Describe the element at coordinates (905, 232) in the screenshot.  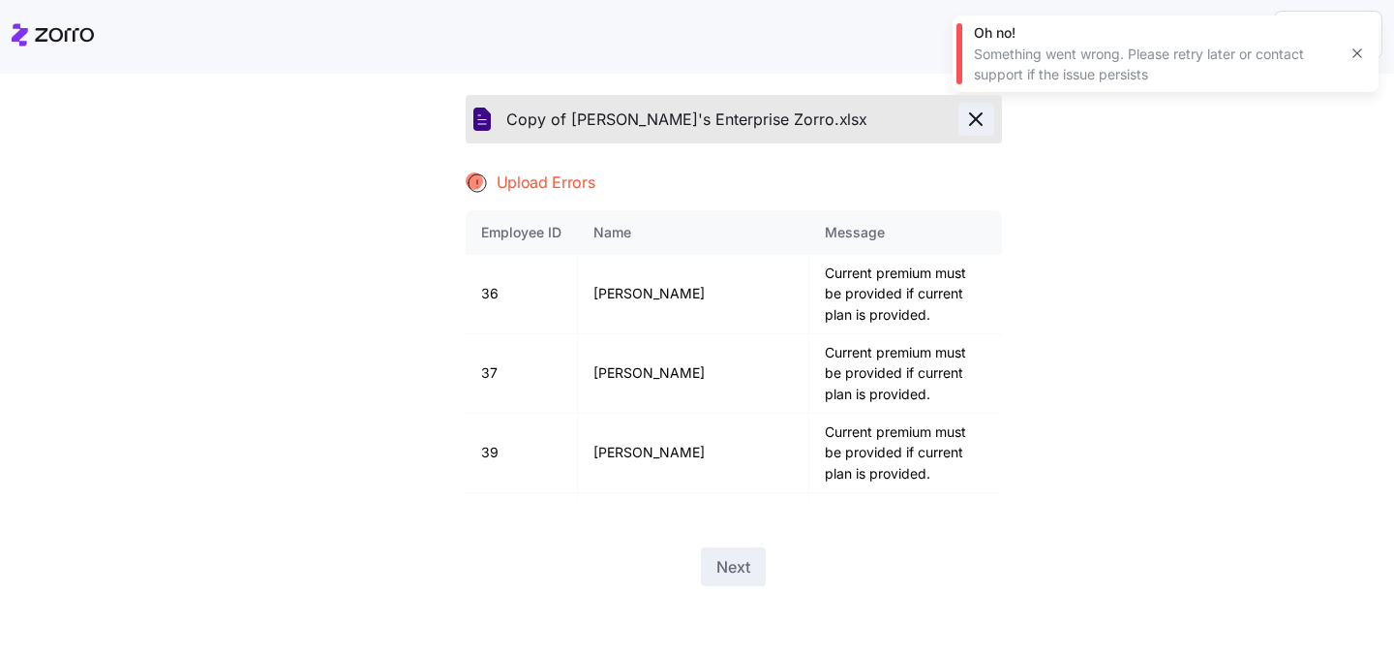
I see `div: Message` at that location.